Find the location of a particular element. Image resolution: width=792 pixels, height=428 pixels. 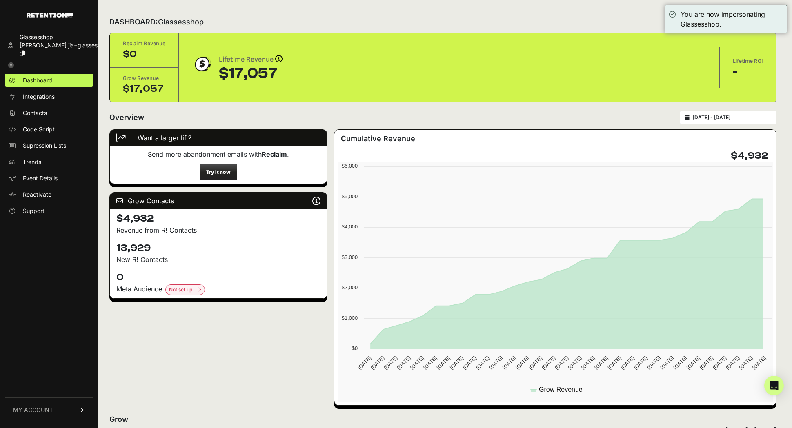

h4: 0 is located at coordinates (218, 278).